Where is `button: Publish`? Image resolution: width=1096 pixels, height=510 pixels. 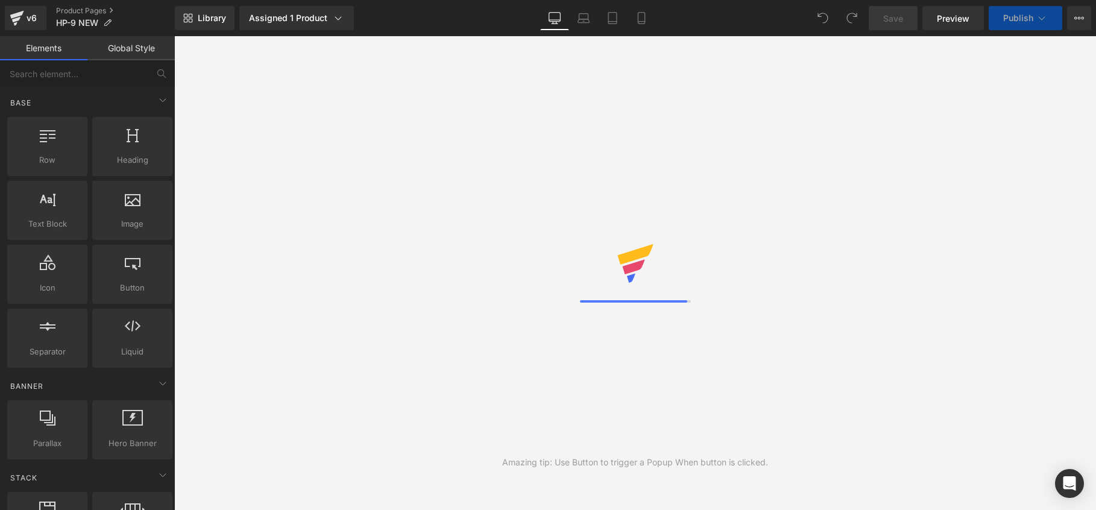
button: Publish is located at coordinates (1025, 18).